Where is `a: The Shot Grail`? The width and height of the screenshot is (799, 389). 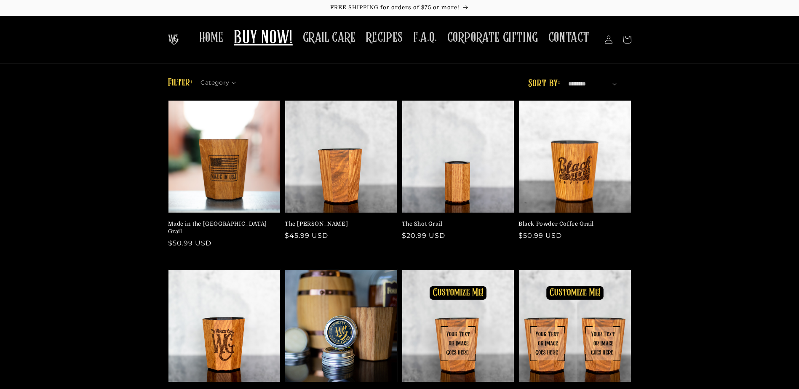
a: The Shot Grail is located at coordinates (456, 224).